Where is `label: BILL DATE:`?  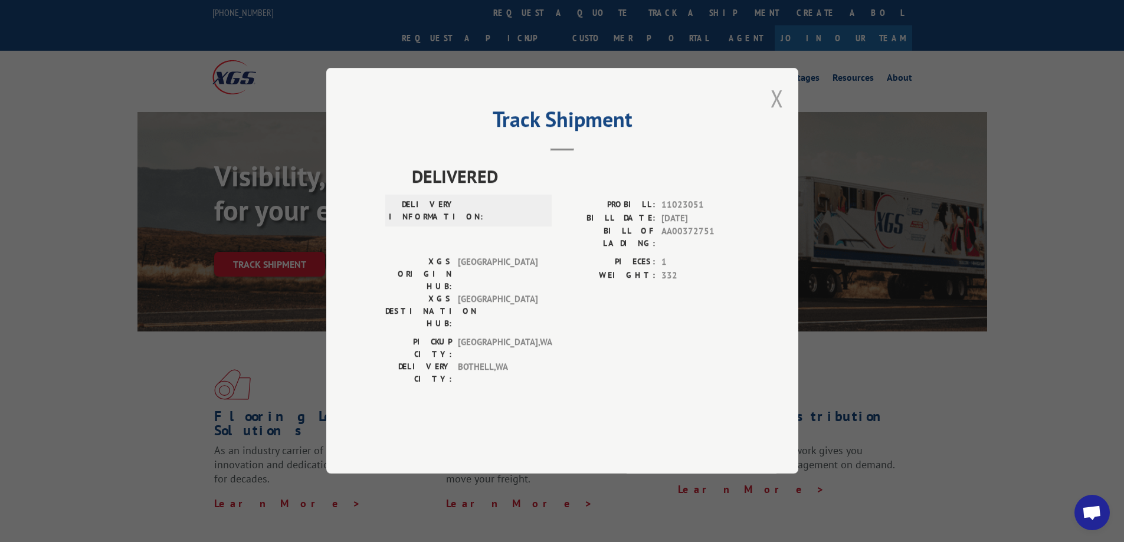
label: BILL DATE: is located at coordinates (609, 218).